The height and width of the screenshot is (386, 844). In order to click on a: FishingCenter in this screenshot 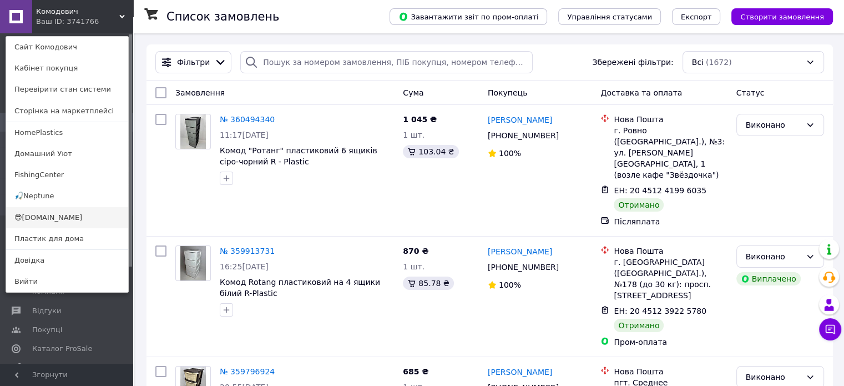, I will do `click(67, 175)`.